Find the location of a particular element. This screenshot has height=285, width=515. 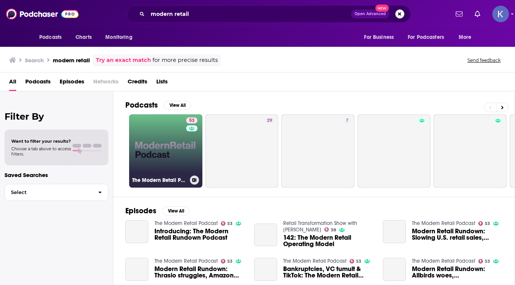

div: Search podcasts, credits, & more... is located at coordinates (269, 14).